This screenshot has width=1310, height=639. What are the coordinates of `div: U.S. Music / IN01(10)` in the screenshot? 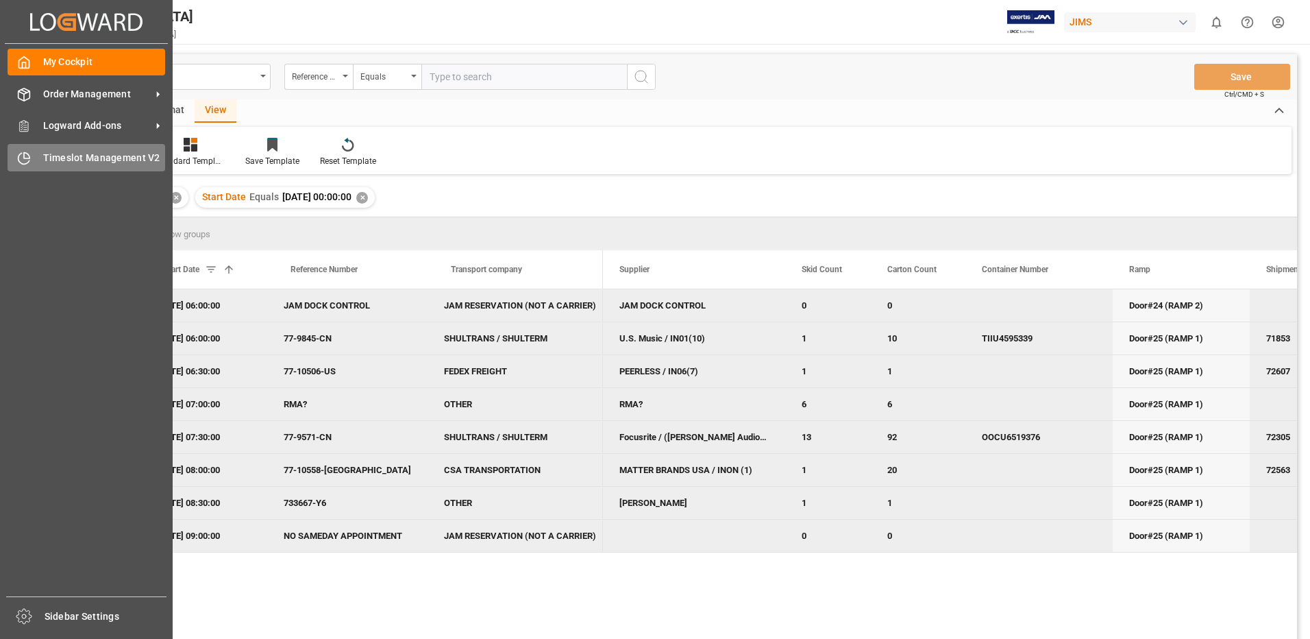 It's located at (694, 338).